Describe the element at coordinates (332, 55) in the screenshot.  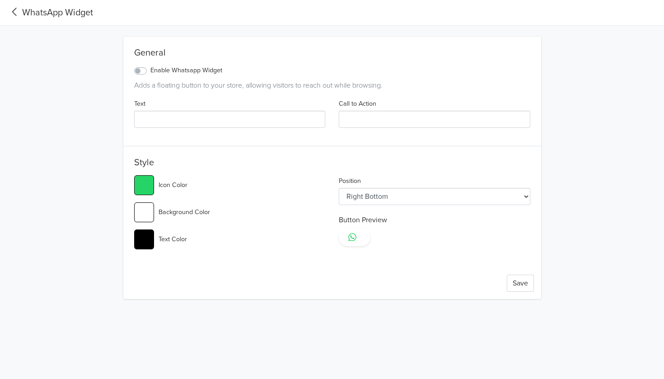
I see `div: General` at that location.